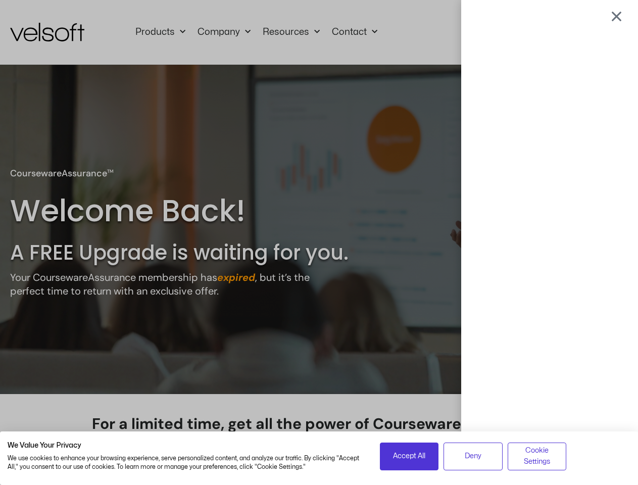  What do you see at coordinates (186, 445) in the screenshot?
I see `h2: We Value Your Privacy` at bounding box center [186, 445].